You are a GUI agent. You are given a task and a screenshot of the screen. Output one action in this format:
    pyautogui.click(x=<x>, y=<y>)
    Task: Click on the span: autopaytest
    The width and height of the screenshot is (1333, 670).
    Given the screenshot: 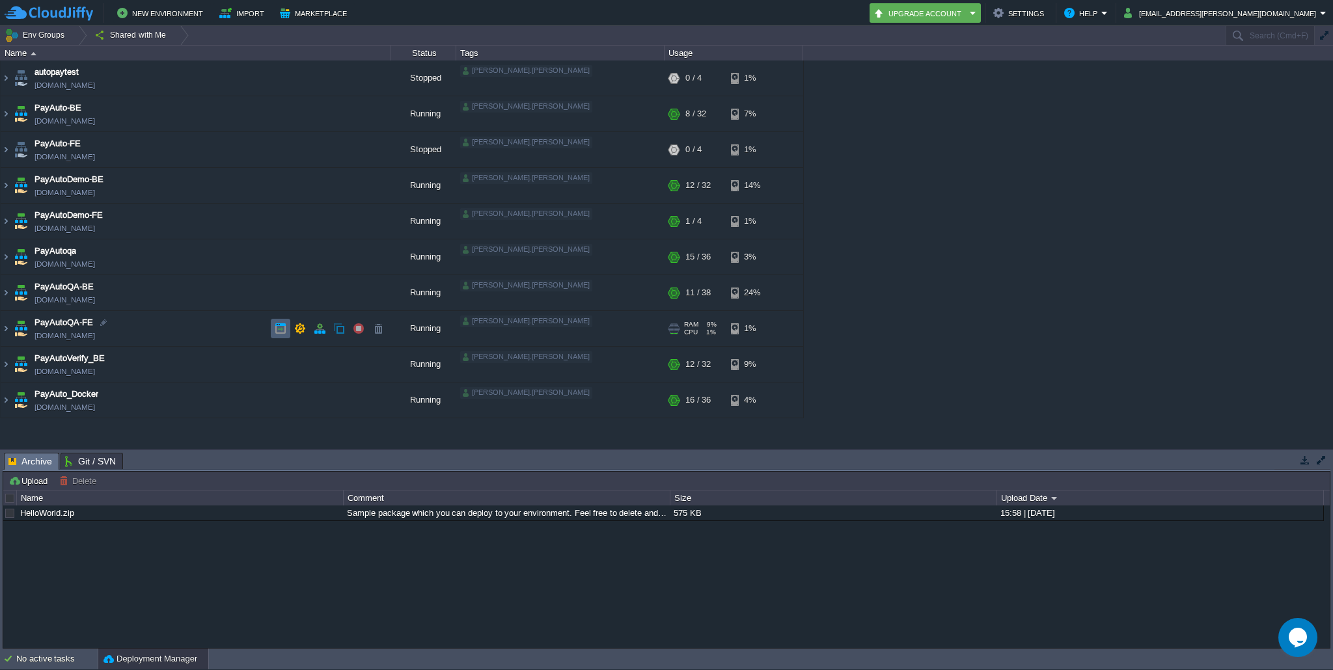 What is the action you would take?
    pyautogui.click(x=57, y=72)
    